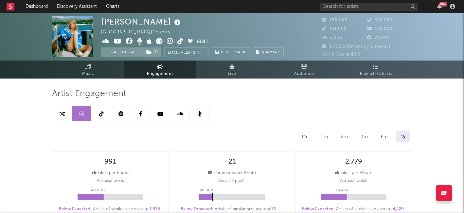  I want to click on span: Playlists/Charts, so click(376, 74).